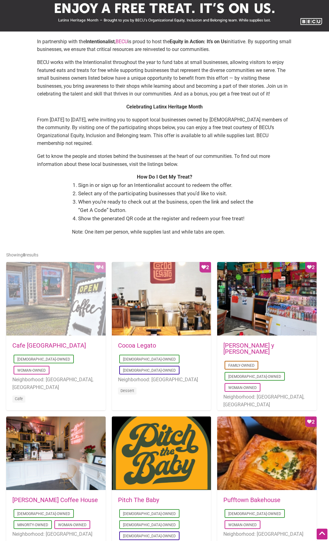 The width and height of the screenshot is (329, 541). What do you see at coordinates (165, 232) in the screenshot?
I see `p: Note: One item per person, while supplies last and while tabs are open.` at bounding box center [165, 232].